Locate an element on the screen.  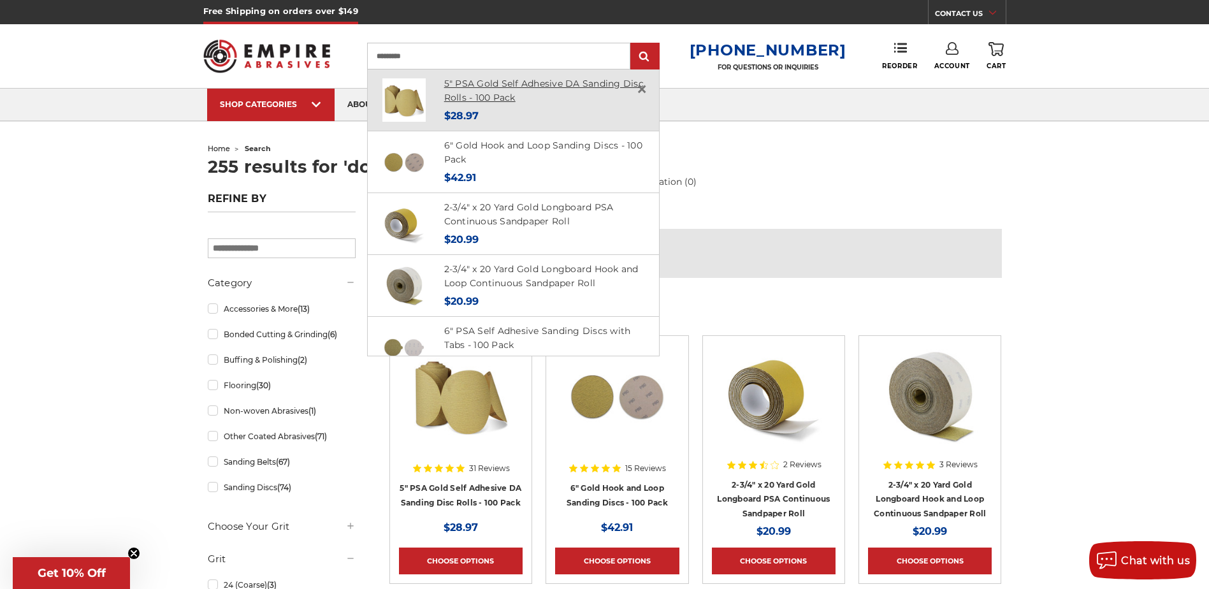
a: about us is located at coordinates (368, 104).